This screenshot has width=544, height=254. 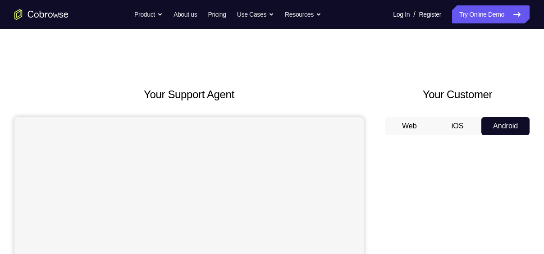 I want to click on button: Web, so click(x=409, y=126).